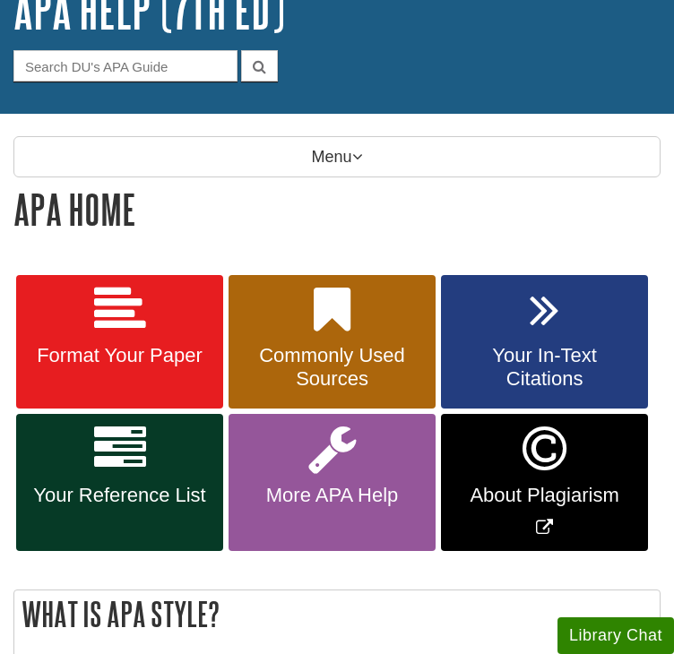  What do you see at coordinates (332, 496) in the screenshot?
I see `span: More APA Help` at bounding box center [332, 496].